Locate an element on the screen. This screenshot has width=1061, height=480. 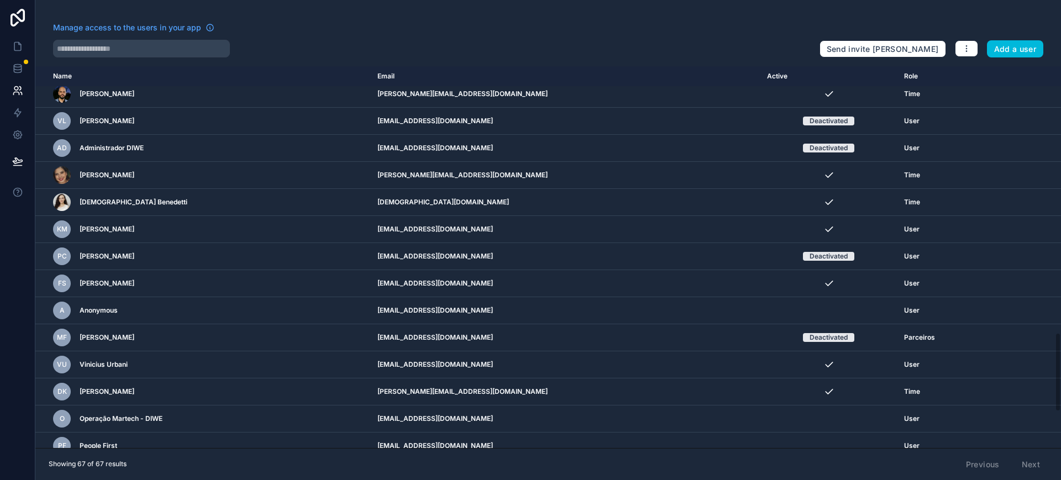
a: Manage access to the users in your app is located at coordinates (134, 28).